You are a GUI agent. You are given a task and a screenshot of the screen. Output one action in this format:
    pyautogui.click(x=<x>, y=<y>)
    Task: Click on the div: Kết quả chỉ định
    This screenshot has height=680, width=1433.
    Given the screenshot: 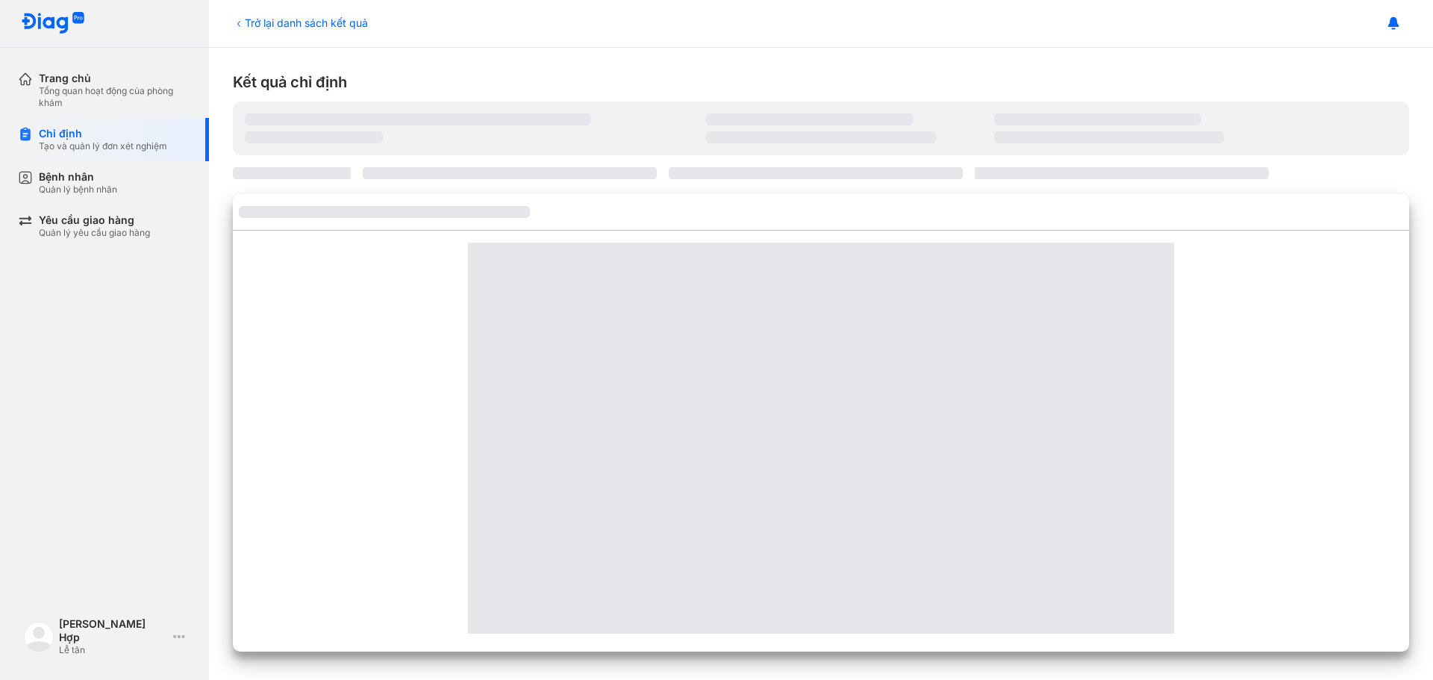 What is the action you would take?
    pyautogui.click(x=821, y=82)
    